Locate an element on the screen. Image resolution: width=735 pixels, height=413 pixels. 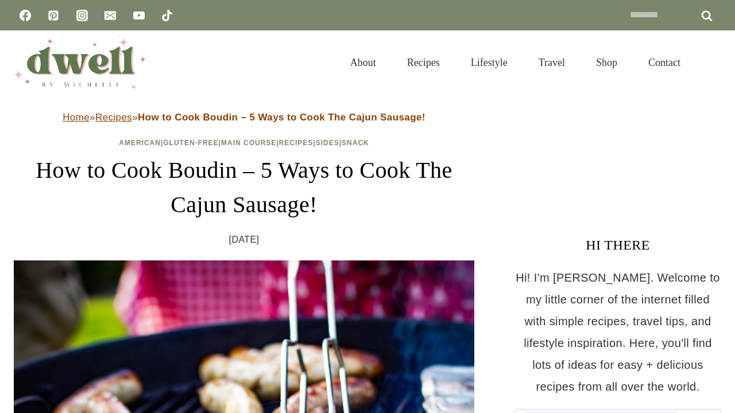
strong: How to Cook Boudin – 5 Ways to Cook The Cajun Sausage! is located at coordinates (281, 117).